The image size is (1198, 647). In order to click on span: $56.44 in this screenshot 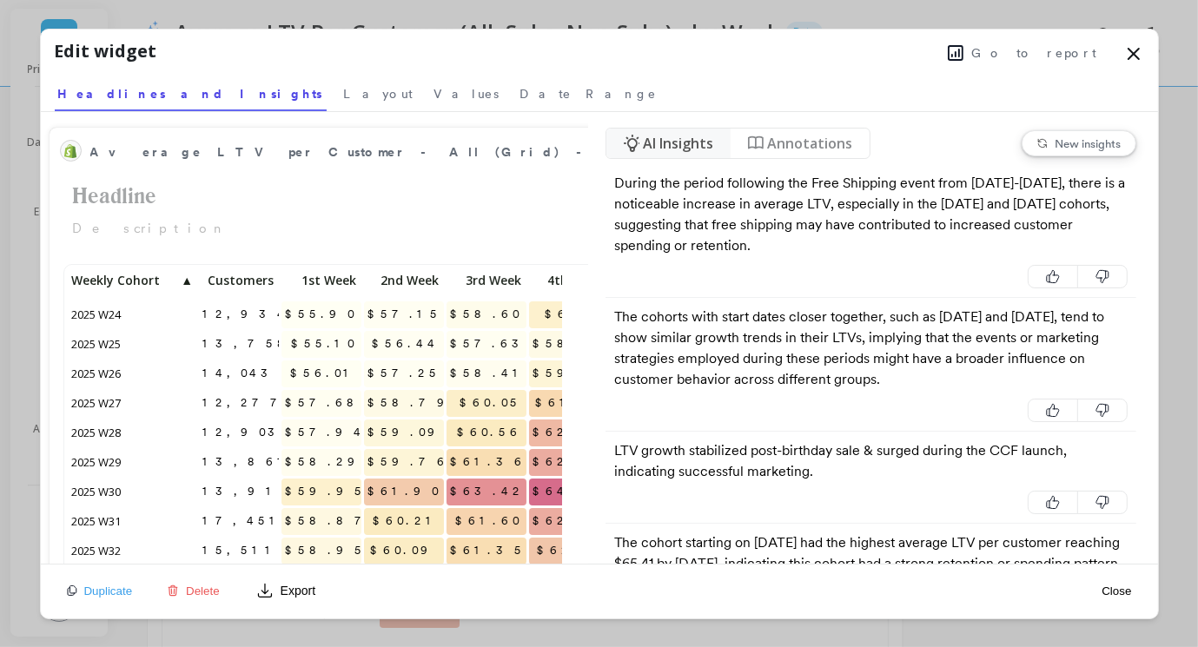, I will do `click(406, 344)`.